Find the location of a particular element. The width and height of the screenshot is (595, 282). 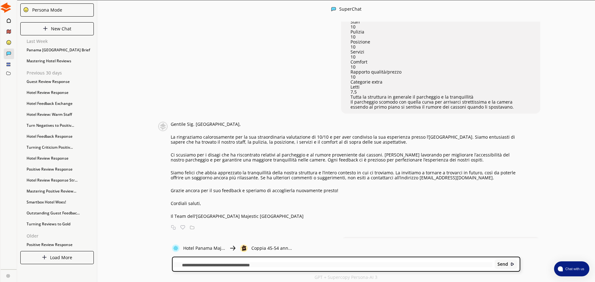

button: atlas-launcher is located at coordinates (572, 269).